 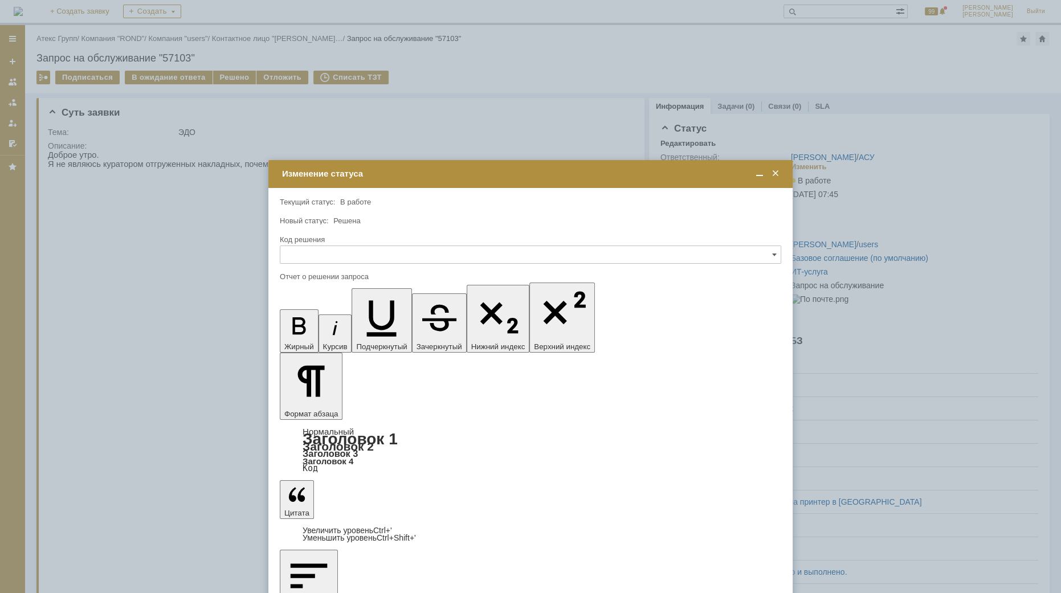 I want to click on label: Новый статус:, so click(x=304, y=220).